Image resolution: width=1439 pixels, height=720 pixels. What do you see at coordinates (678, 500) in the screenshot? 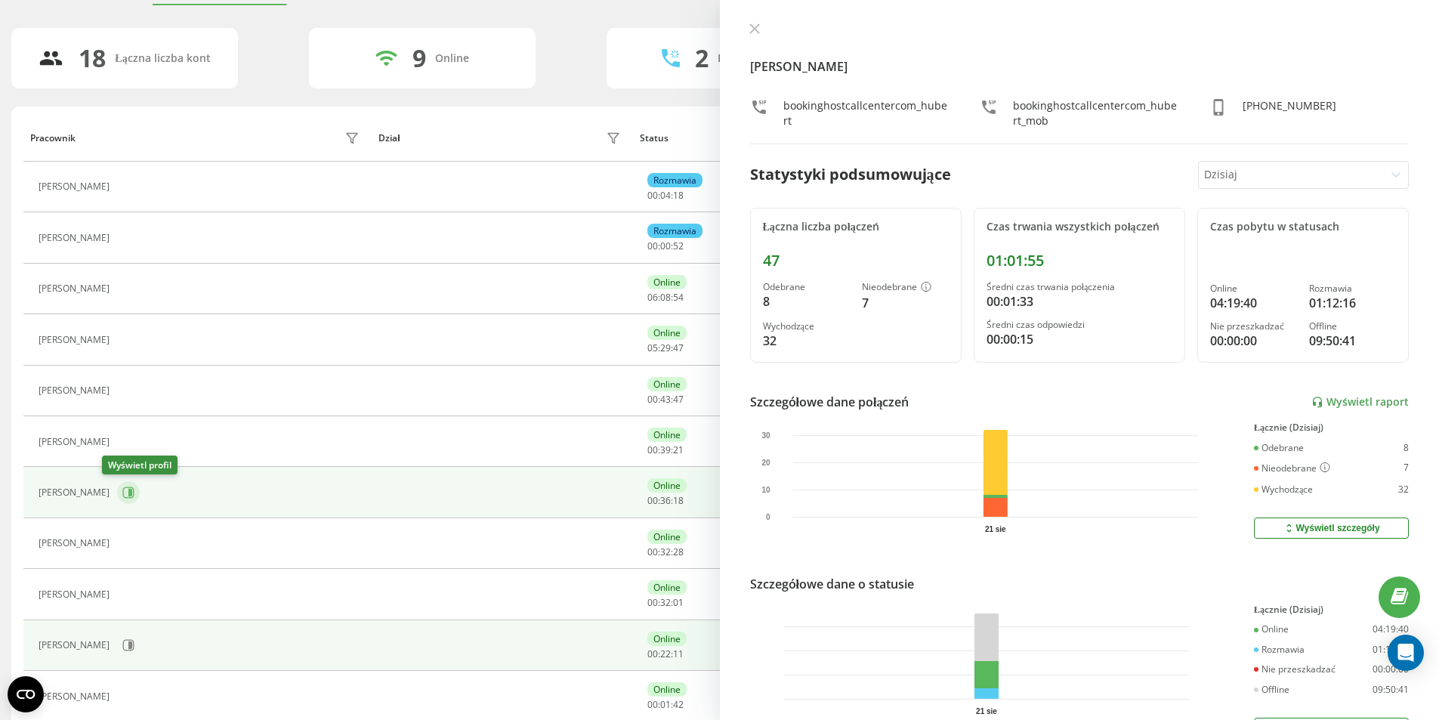
I see `span: 18` at bounding box center [678, 500].